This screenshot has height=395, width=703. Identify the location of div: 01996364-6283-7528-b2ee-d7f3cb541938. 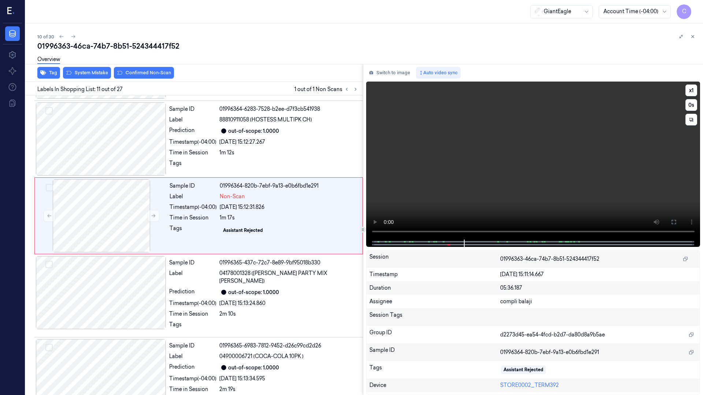
(289, 109).